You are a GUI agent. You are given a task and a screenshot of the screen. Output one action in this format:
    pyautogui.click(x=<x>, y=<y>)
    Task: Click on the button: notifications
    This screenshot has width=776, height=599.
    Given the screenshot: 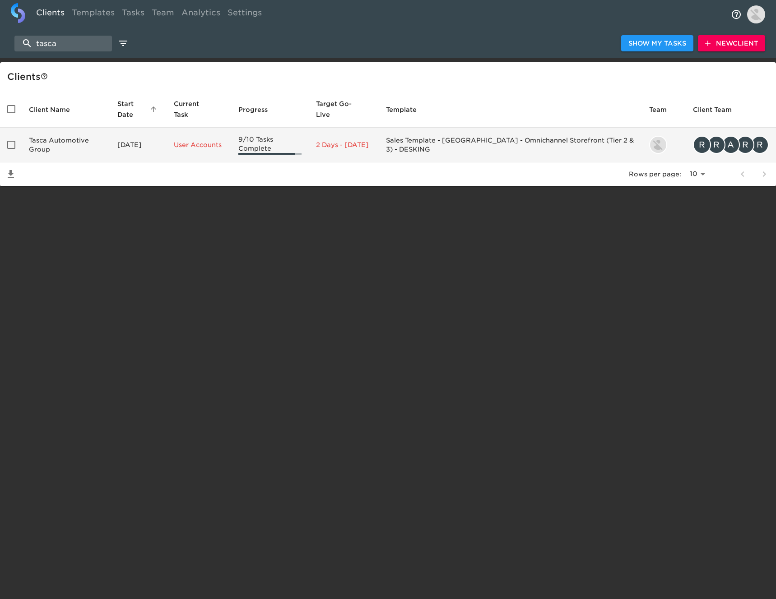 What is the action you would take?
    pyautogui.click(x=736, y=14)
    